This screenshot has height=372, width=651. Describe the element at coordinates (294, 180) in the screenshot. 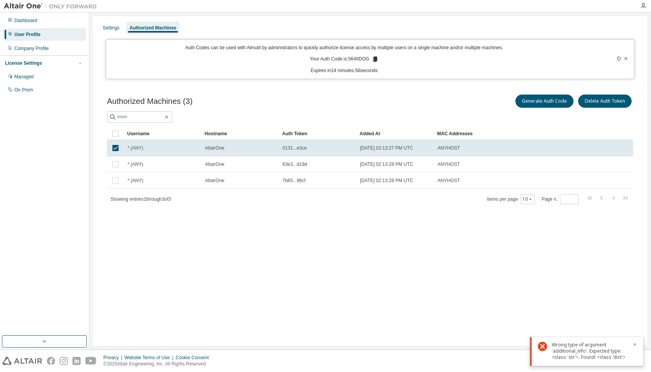

I see `span: 7b65...96cf` at that location.